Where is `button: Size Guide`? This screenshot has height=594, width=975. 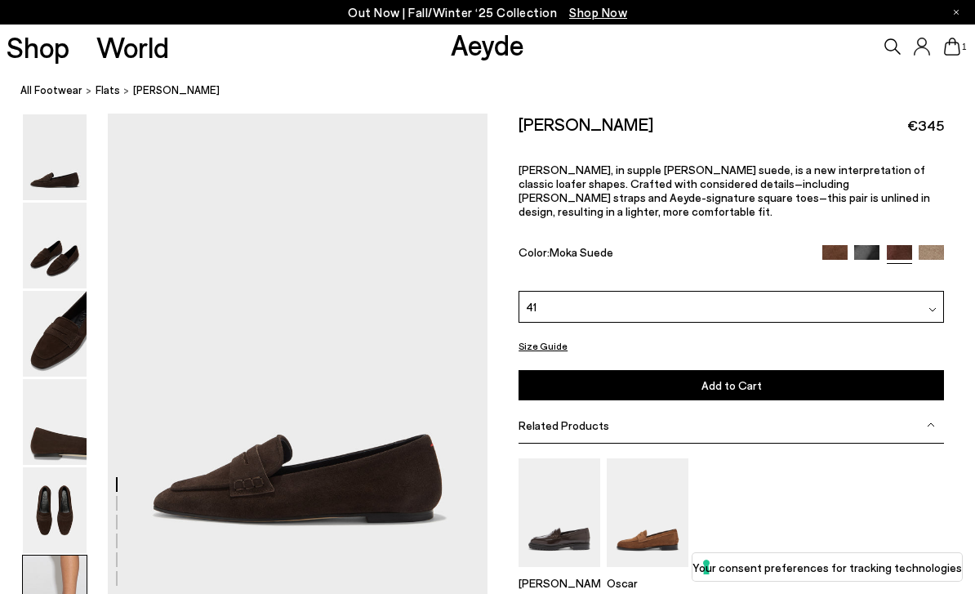
button: Size Guide is located at coordinates (543, 345).